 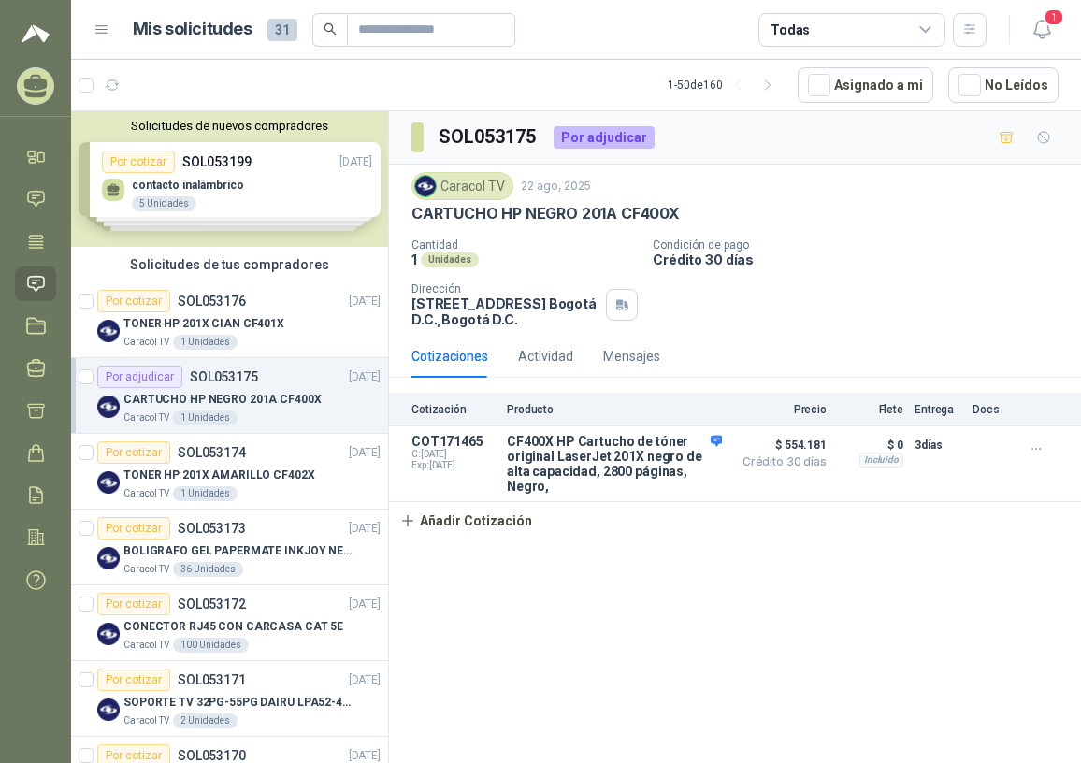 What do you see at coordinates (453, 441) in the screenshot?
I see `p: COT171465` at bounding box center [453, 441].